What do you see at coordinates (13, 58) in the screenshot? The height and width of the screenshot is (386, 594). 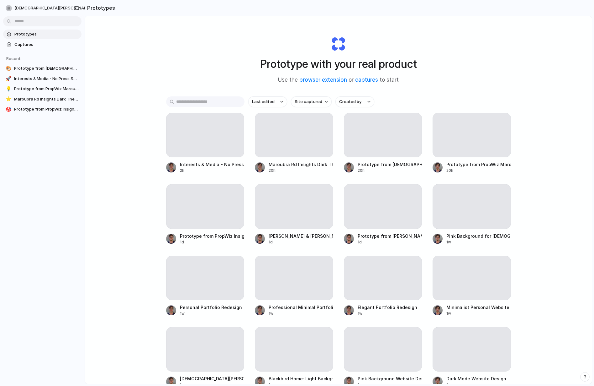 I see `span: Recent` at bounding box center [13, 58].